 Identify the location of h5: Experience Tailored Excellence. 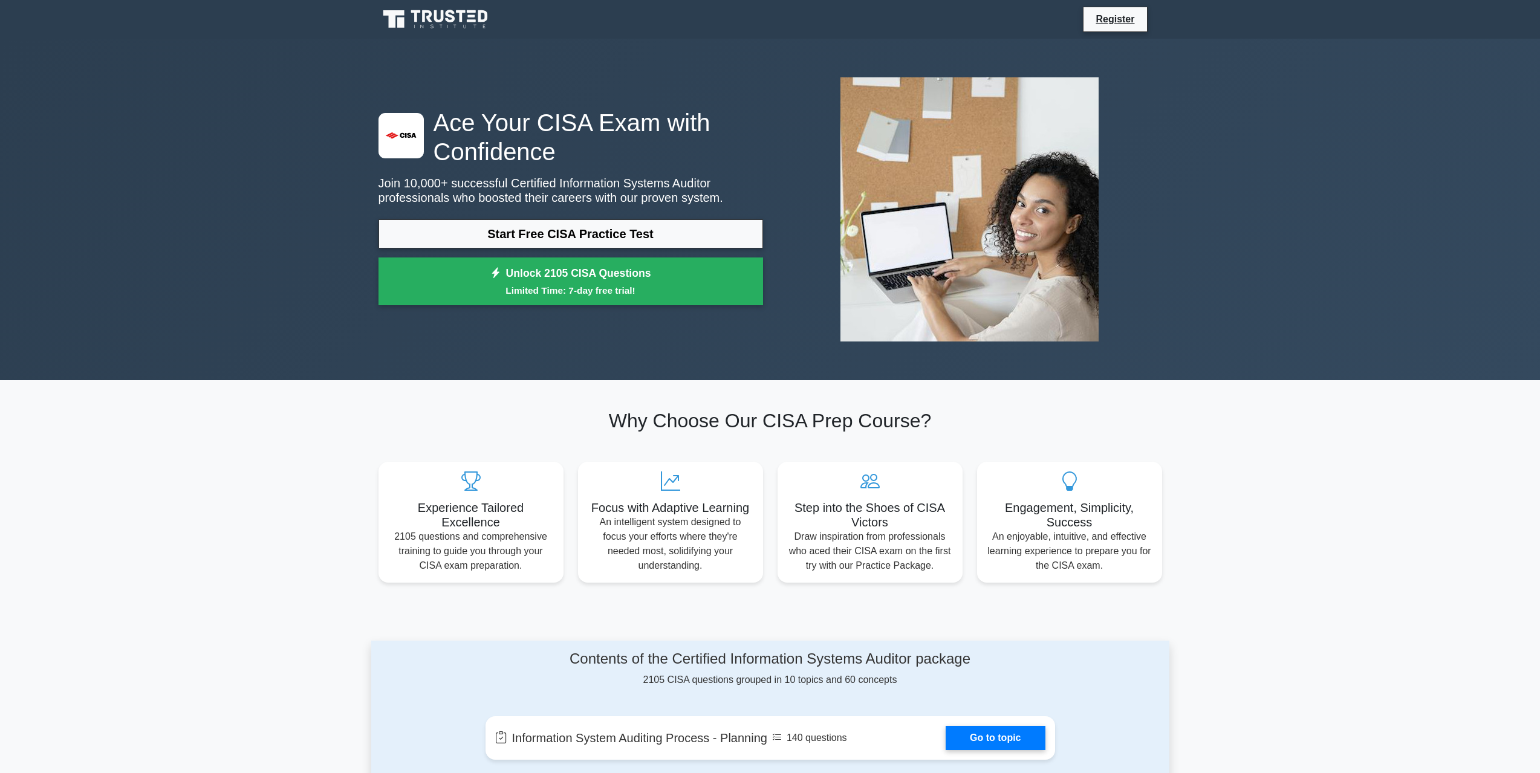
(471, 515).